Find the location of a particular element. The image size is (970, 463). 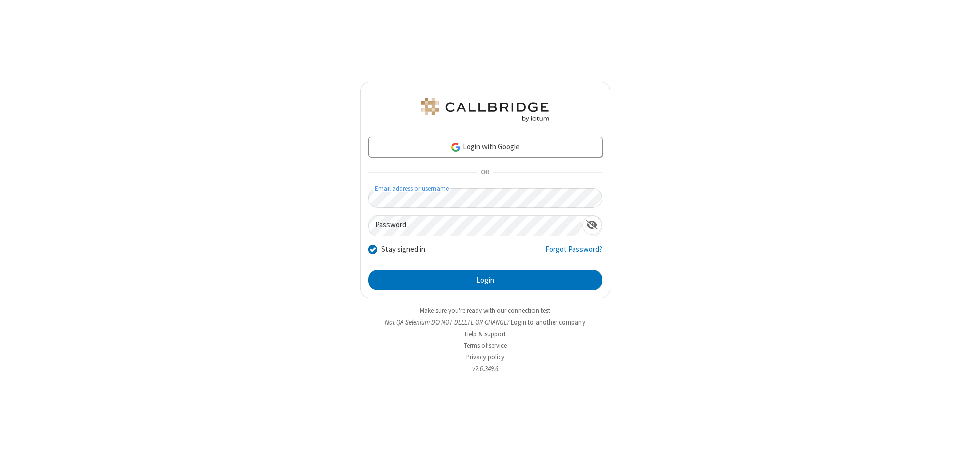

a: Make sure you're ready with our connection test is located at coordinates (485, 310).